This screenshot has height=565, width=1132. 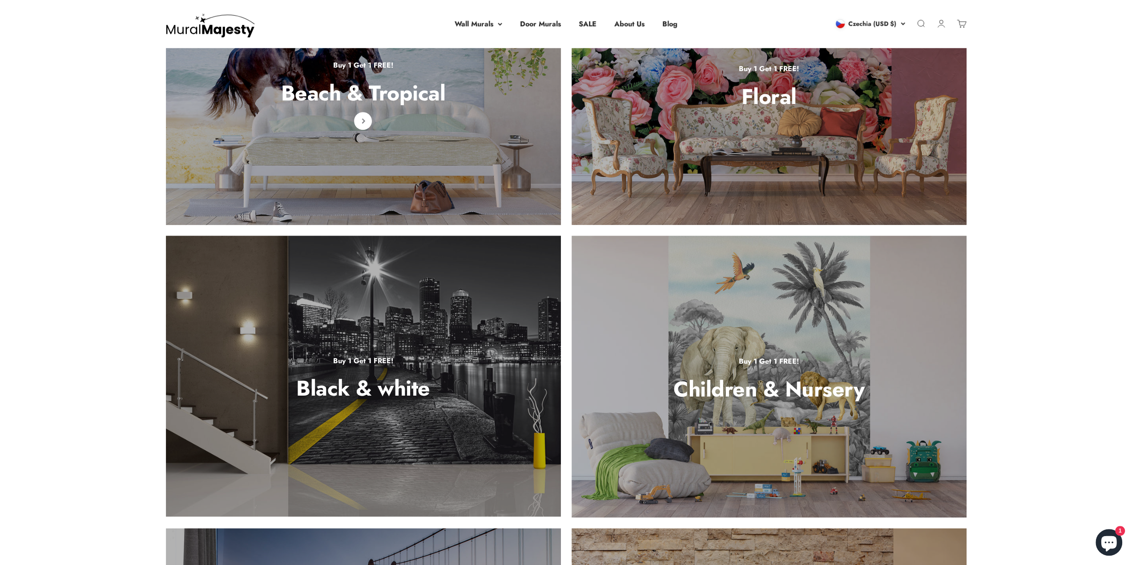 I want to click on a: Buy 1 Get 1 FREE!Black & white, so click(x=363, y=376).